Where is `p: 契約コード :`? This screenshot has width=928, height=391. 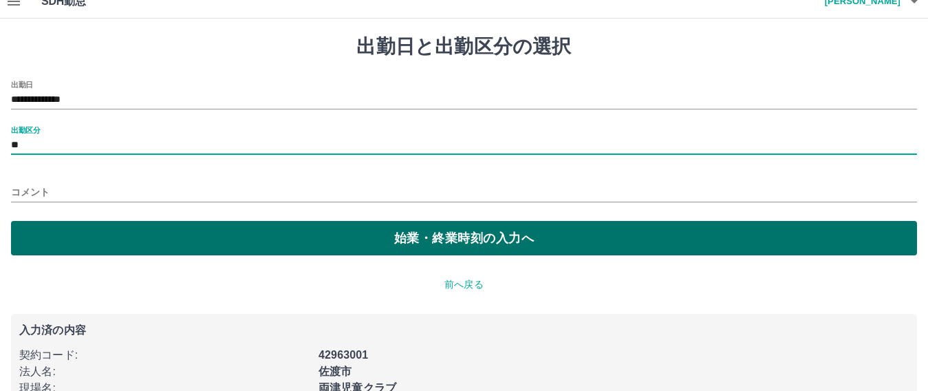 p: 契約コード : is located at coordinates (164, 355).